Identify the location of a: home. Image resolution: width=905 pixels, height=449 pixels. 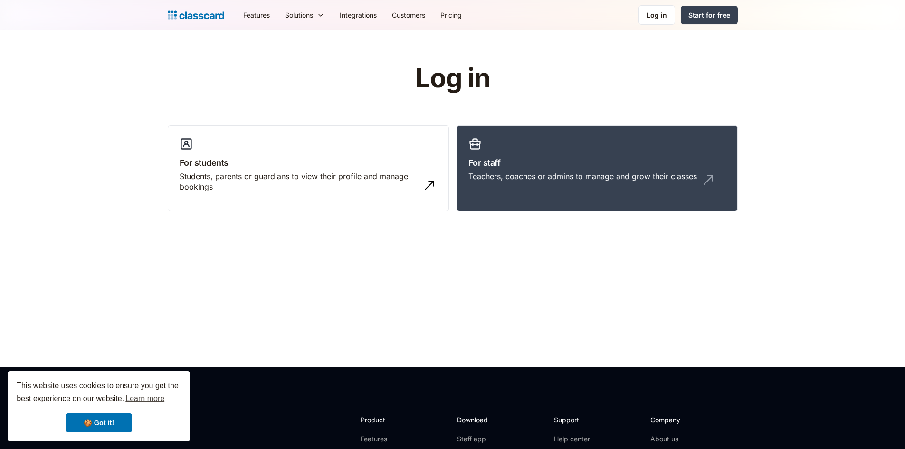
(196, 15).